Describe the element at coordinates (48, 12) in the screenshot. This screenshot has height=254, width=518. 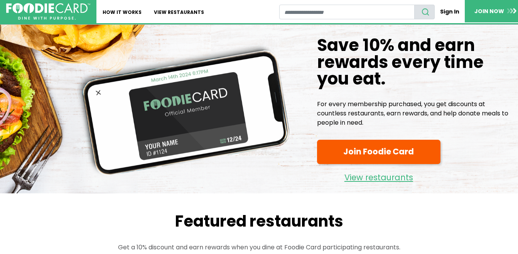
I see `img: FoodieCard; Eat, Drink, Save, Donate` at that location.